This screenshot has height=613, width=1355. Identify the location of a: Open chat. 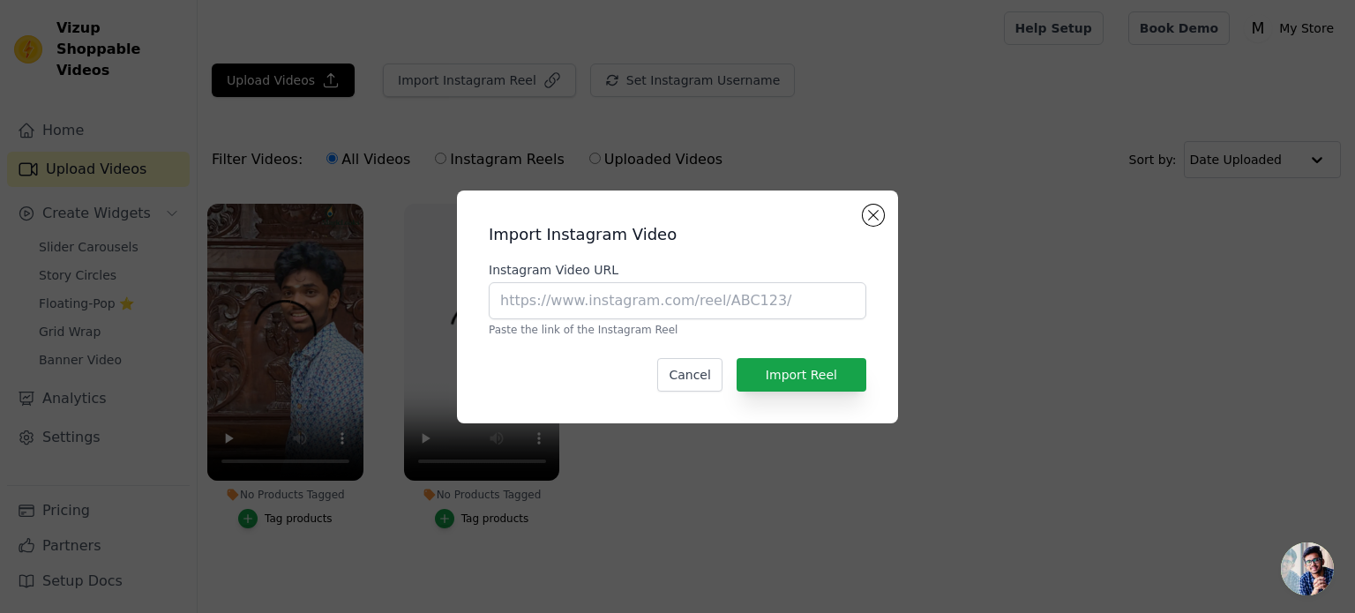
(1307, 569).